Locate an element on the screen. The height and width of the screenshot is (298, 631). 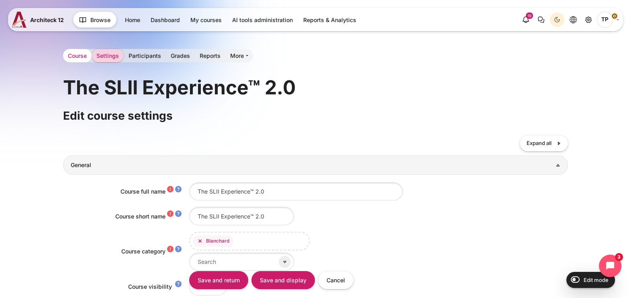
i: Help with Course full name is located at coordinates (178, 190).